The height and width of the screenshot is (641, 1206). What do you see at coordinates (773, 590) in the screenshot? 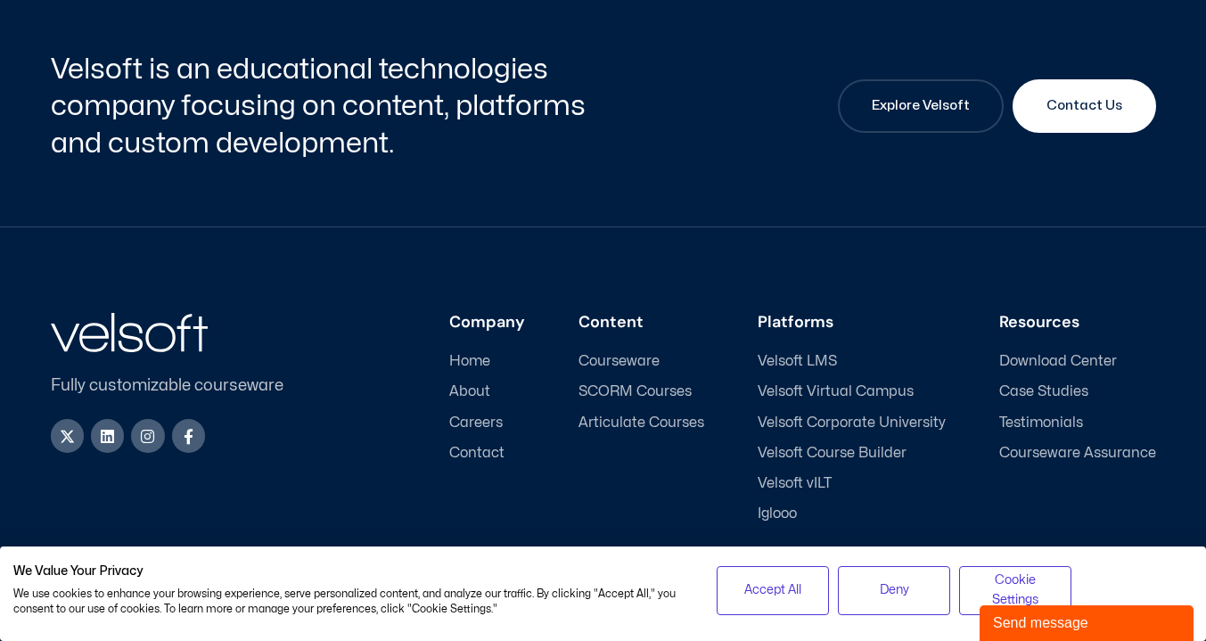
I see `button: Accept all cookies` at bounding box center [773, 590].